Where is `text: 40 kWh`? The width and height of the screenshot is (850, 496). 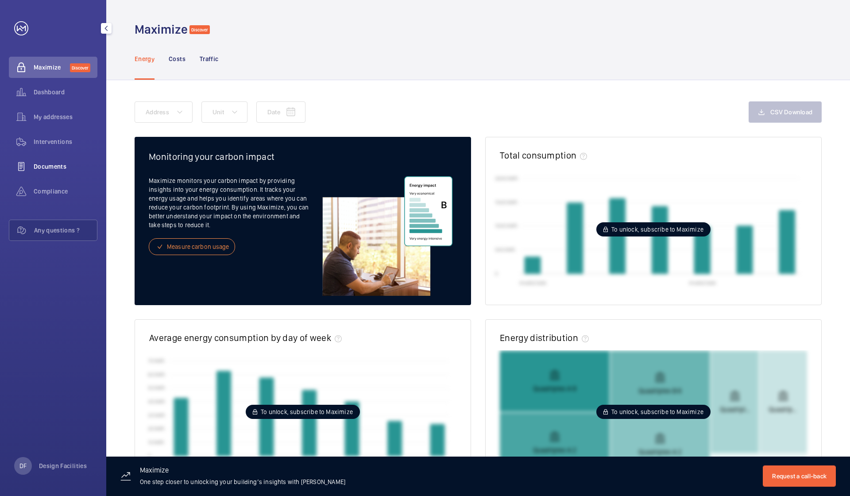 text: 40 kWh is located at coordinates (156, 401).